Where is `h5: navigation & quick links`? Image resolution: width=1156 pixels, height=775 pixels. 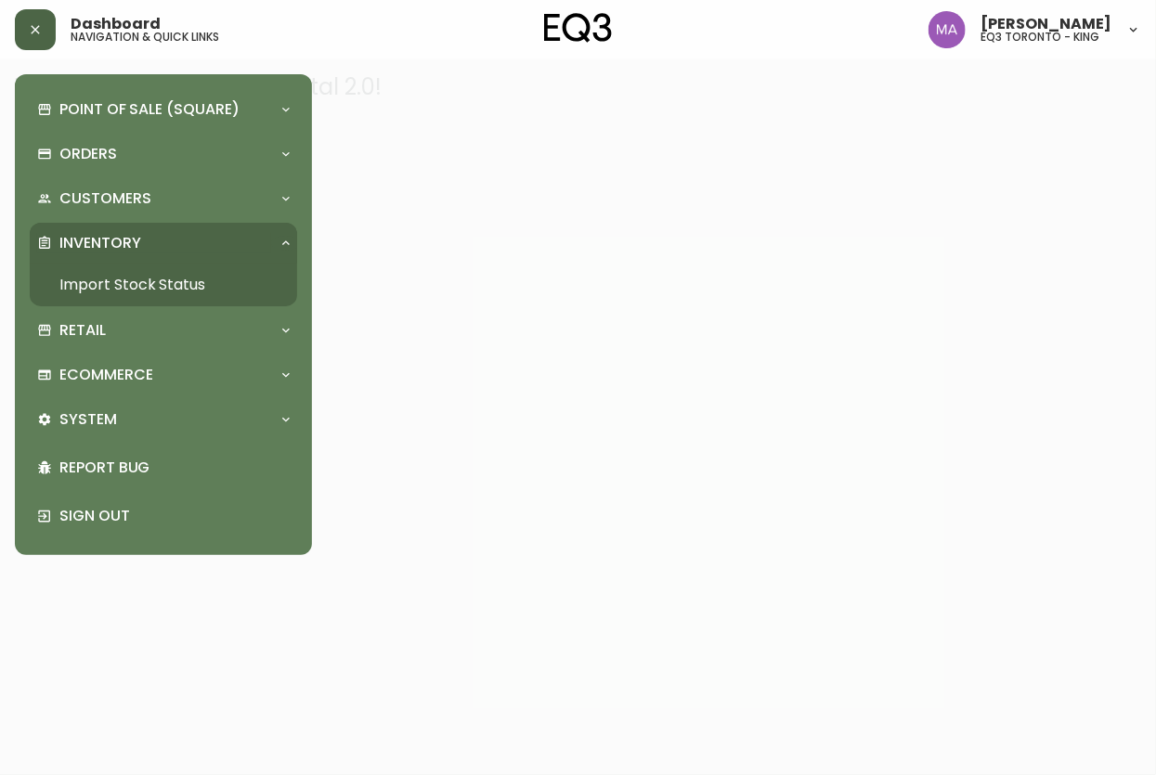 h5: navigation & quick links is located at coordinates (145, 37).